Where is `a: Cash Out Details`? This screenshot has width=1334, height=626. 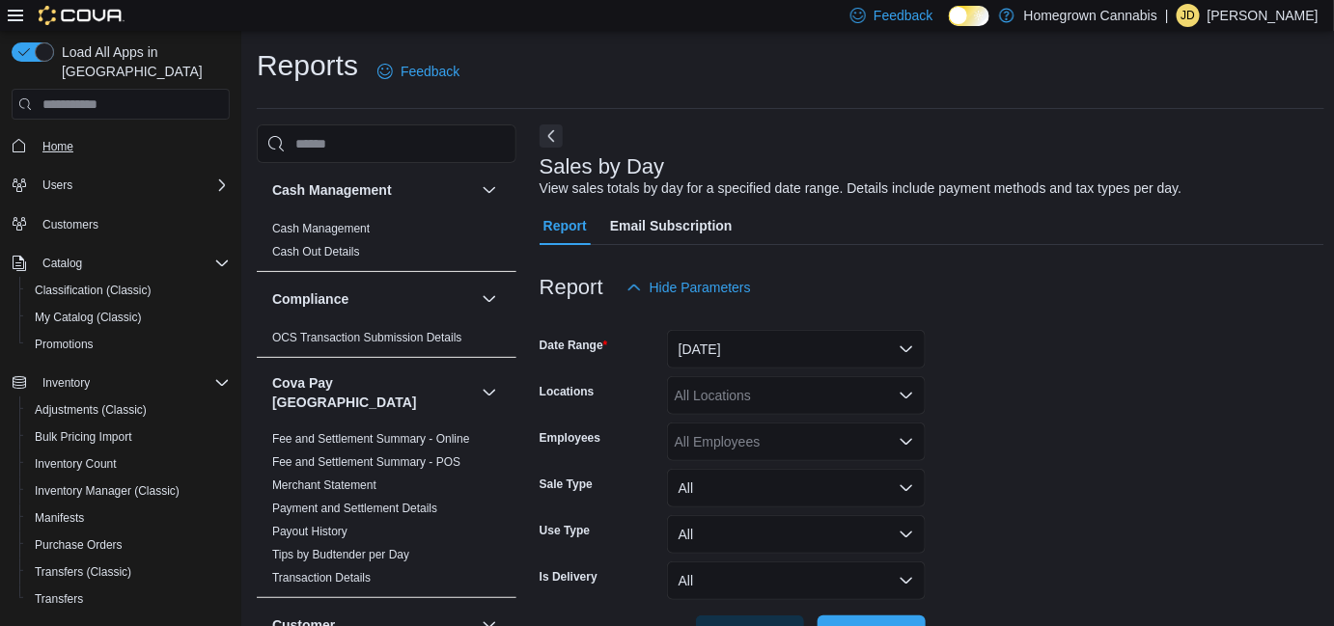
a: Cash Out Details is located at coordinates (316, 252).